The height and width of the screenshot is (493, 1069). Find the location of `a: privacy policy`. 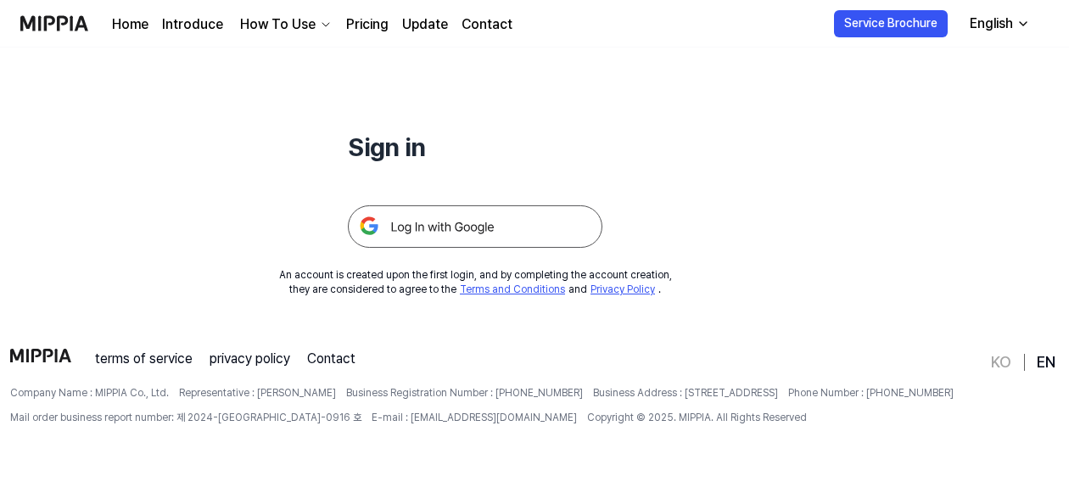

a: privacy policy is located at coordinates (249, 359).